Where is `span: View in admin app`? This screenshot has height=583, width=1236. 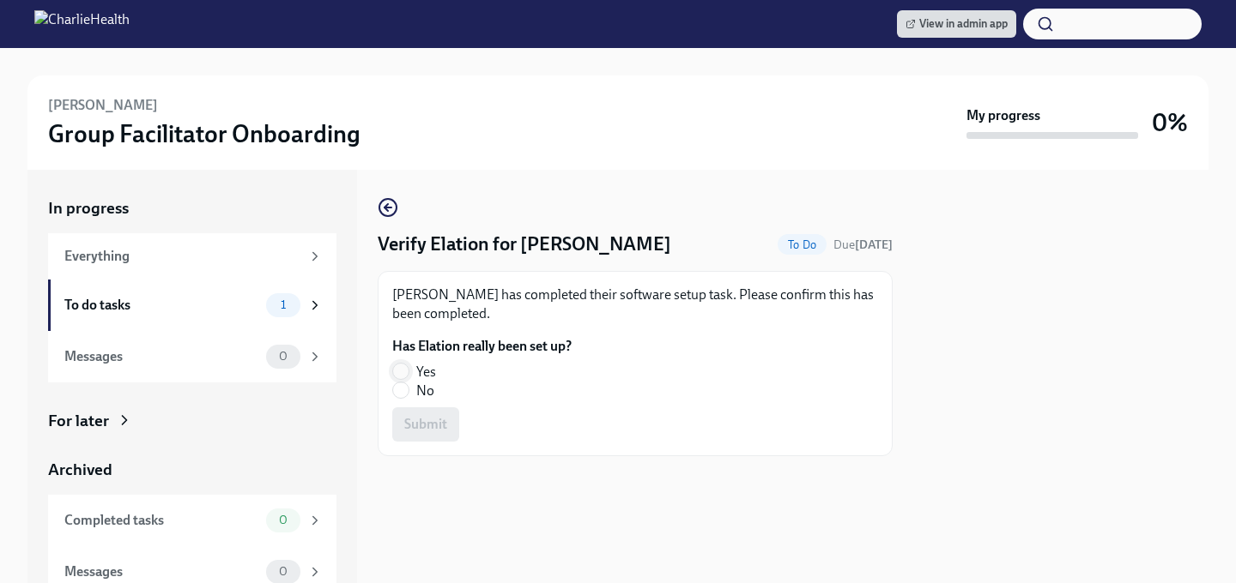 span: View in admin app is located at coordinates (956, 24).